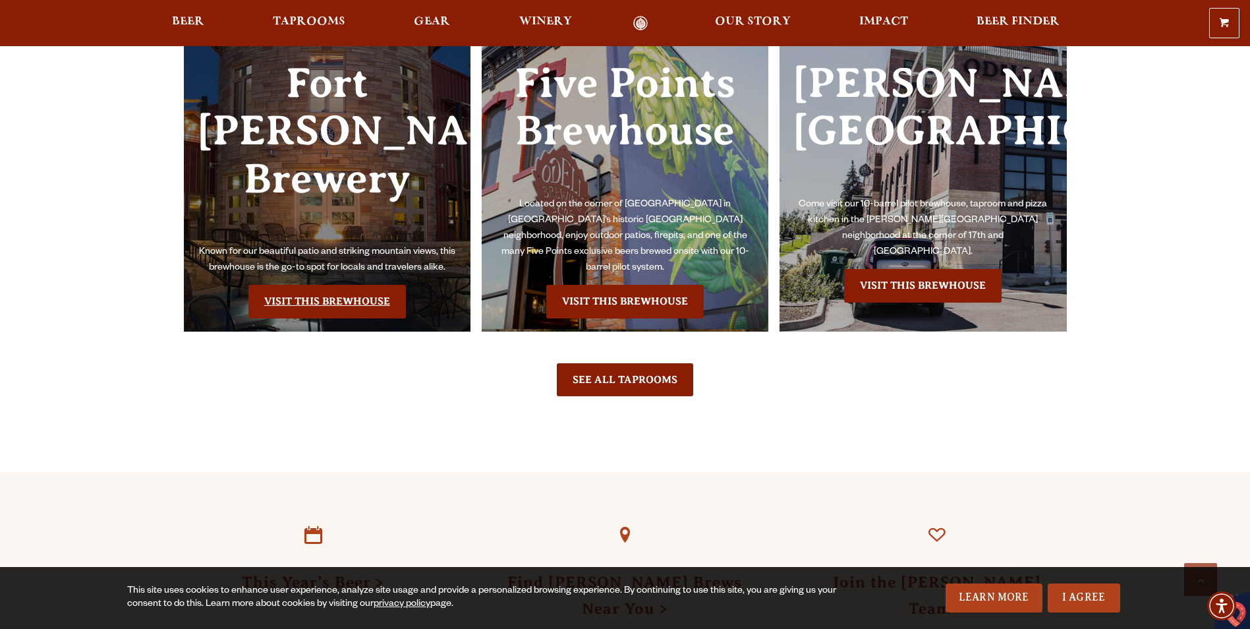 Image resolution: width=1250 pixels, height=629 pixels. Describe the element at coordinates (625, 128) in the screenshot. I see `h3: Five Points Brewhouse` at that location.